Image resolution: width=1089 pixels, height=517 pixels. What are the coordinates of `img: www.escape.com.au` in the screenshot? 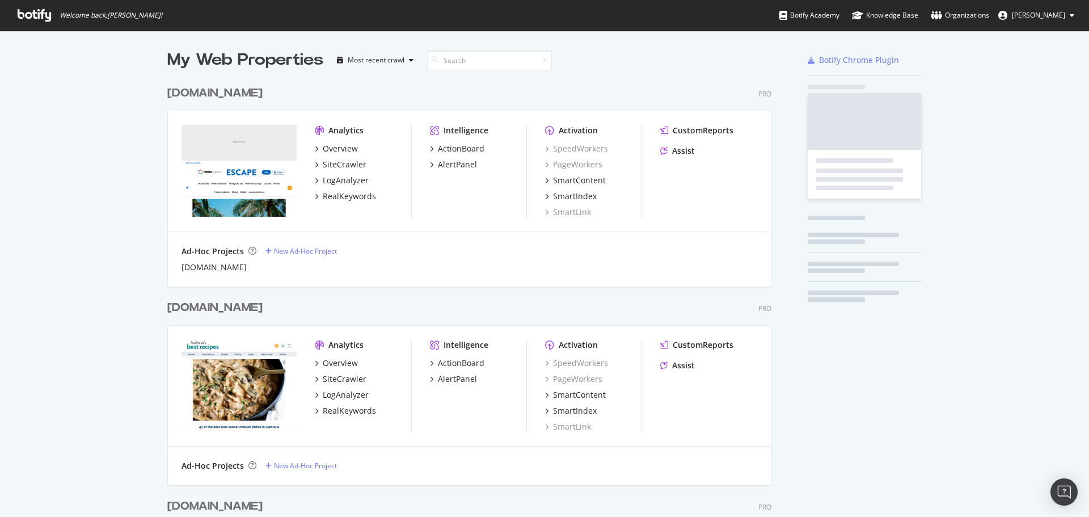 It's located at (239, 171).